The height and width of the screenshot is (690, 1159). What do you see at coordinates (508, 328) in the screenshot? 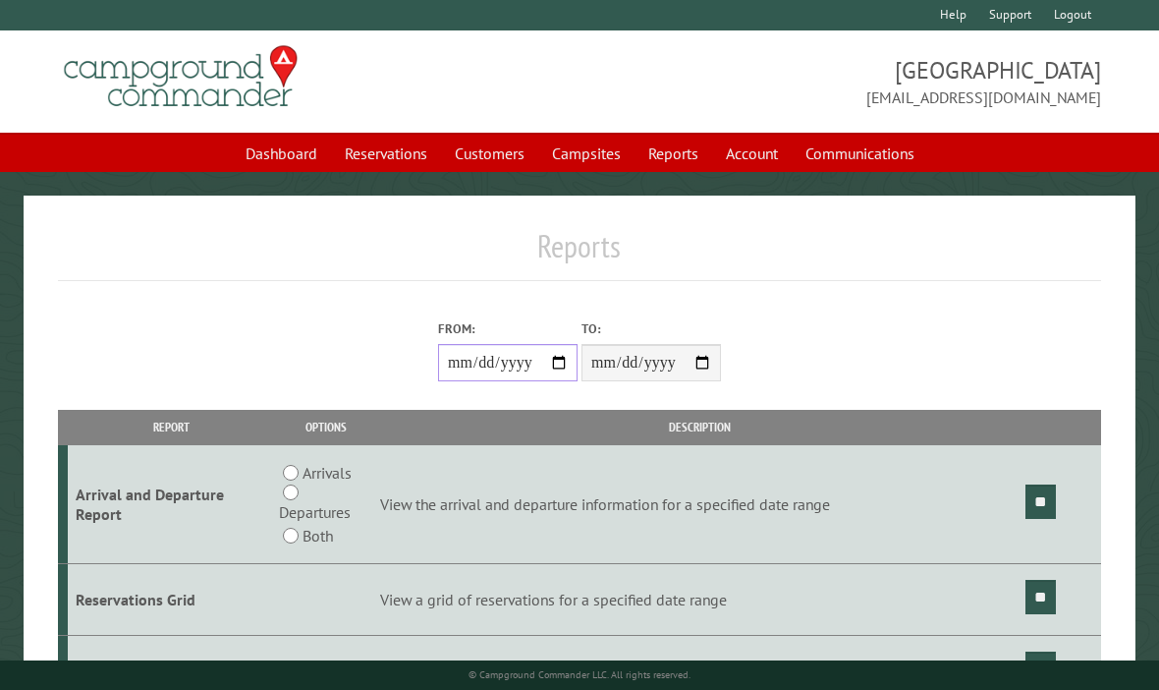
I see `label: From:` at bounding box center [508, 328].